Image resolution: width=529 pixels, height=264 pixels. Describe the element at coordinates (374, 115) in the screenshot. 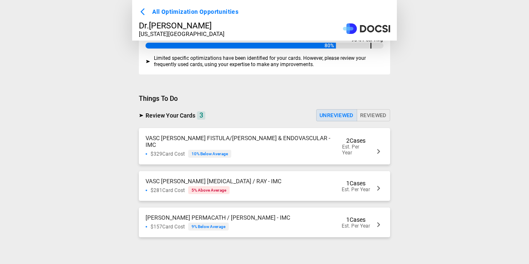

I see `button: Reviewed` at that location.